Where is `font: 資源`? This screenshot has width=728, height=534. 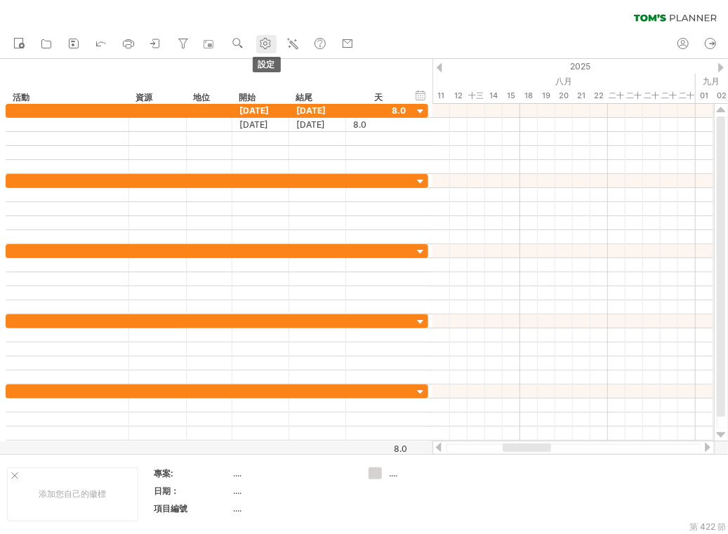
font: 資源 is located at coordinates (144, 97).